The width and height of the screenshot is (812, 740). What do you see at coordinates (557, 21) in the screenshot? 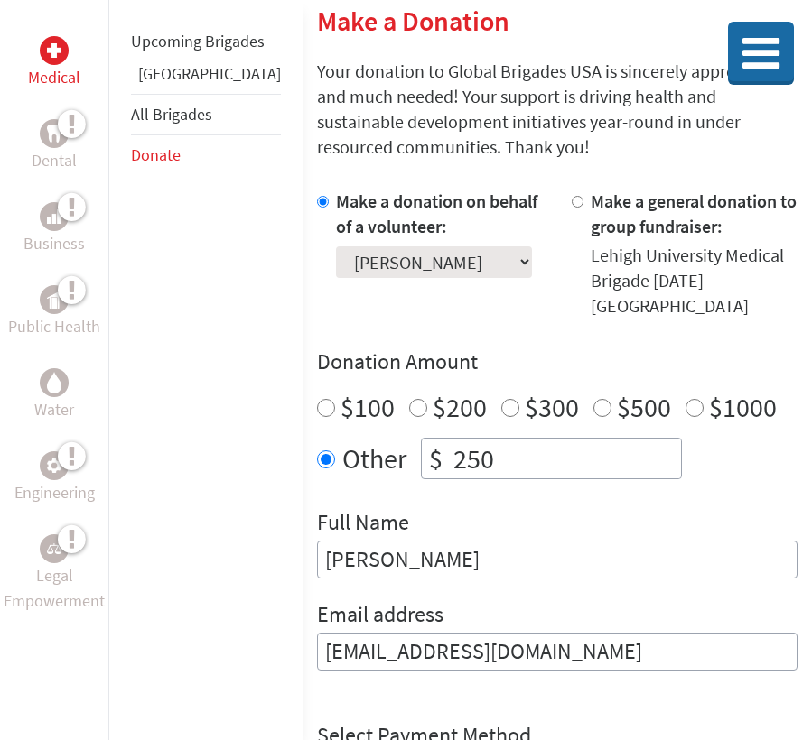
I see `h2: Make a Donation` at bounding box center [557, 21].